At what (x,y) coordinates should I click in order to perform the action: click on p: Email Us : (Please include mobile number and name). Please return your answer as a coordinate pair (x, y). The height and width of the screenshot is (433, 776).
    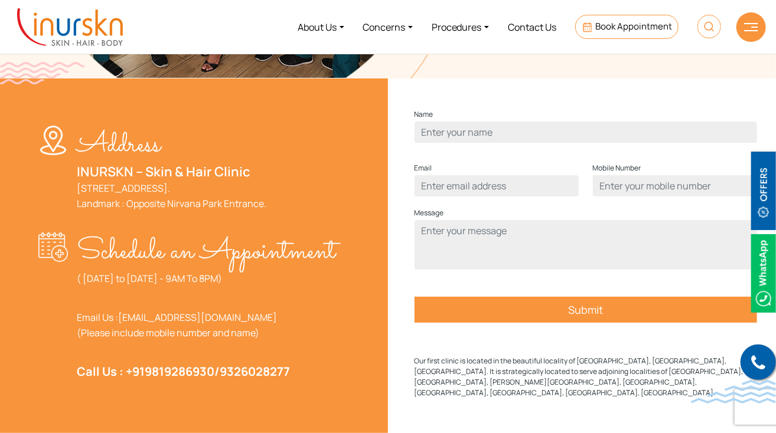
    Looking at the image, I should click on (206, 325).